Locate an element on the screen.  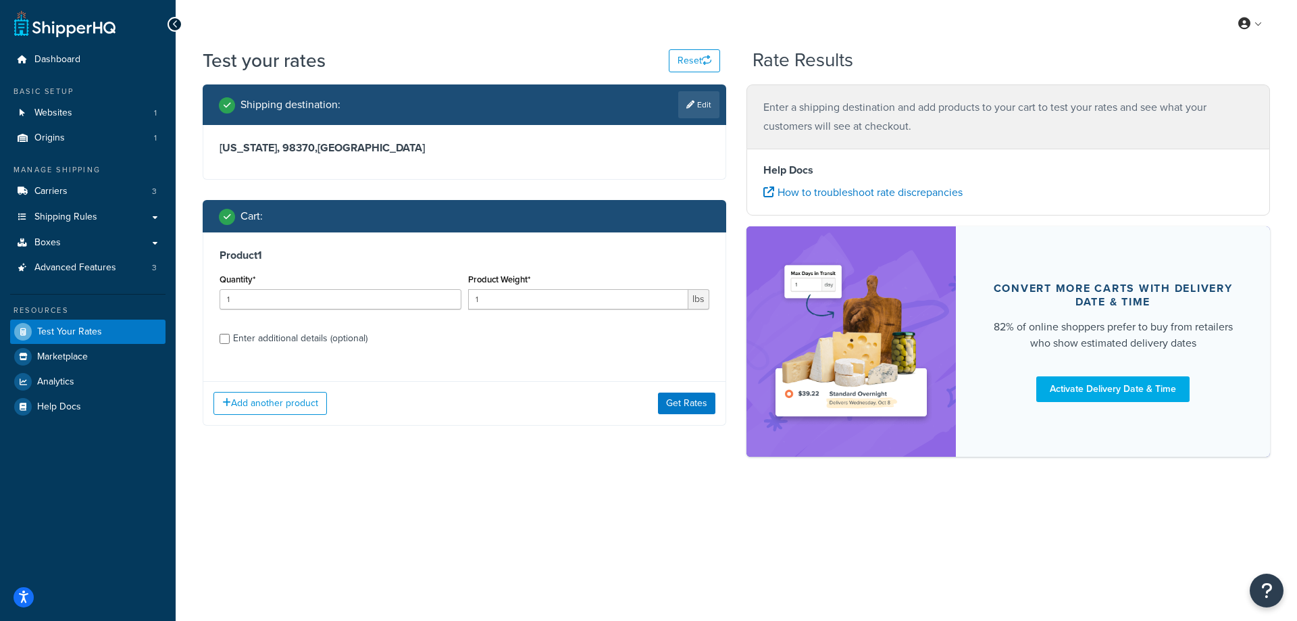
li: Analytics is located at coordinates (88, 382).